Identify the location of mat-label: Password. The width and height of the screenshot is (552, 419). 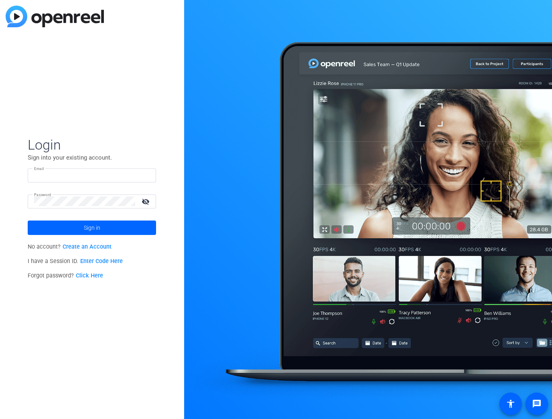
(43, 195).